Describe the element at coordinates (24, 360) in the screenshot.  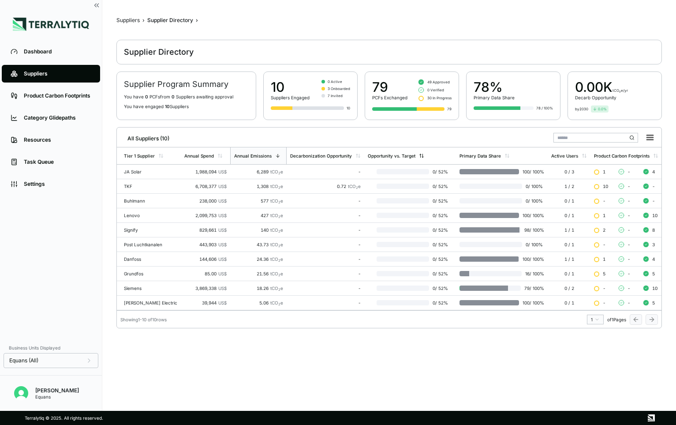
I see `span: Equans (All)` at that location.